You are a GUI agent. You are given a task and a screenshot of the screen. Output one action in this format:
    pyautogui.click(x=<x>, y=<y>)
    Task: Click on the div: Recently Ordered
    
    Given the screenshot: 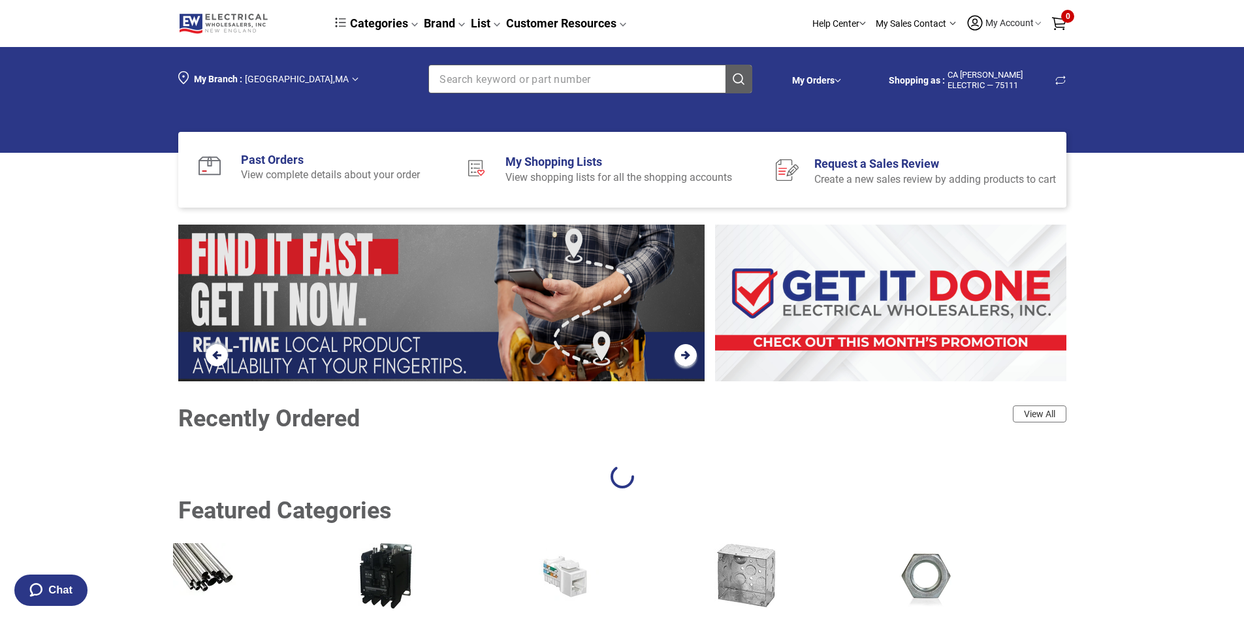 What is the action you would take?
    pyautogui.click(x=269, y=419)
    